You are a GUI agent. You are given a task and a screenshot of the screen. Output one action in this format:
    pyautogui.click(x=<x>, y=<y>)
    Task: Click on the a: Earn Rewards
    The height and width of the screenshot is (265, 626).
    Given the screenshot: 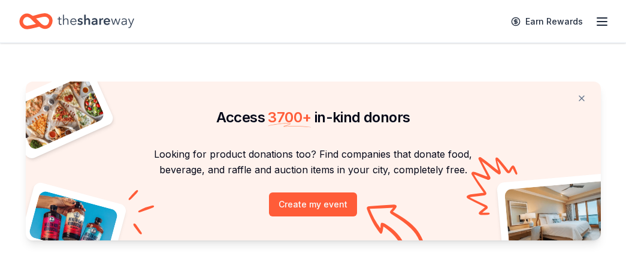 What is the action you would take?
    pyautogui.click(x=547, y=22)
    